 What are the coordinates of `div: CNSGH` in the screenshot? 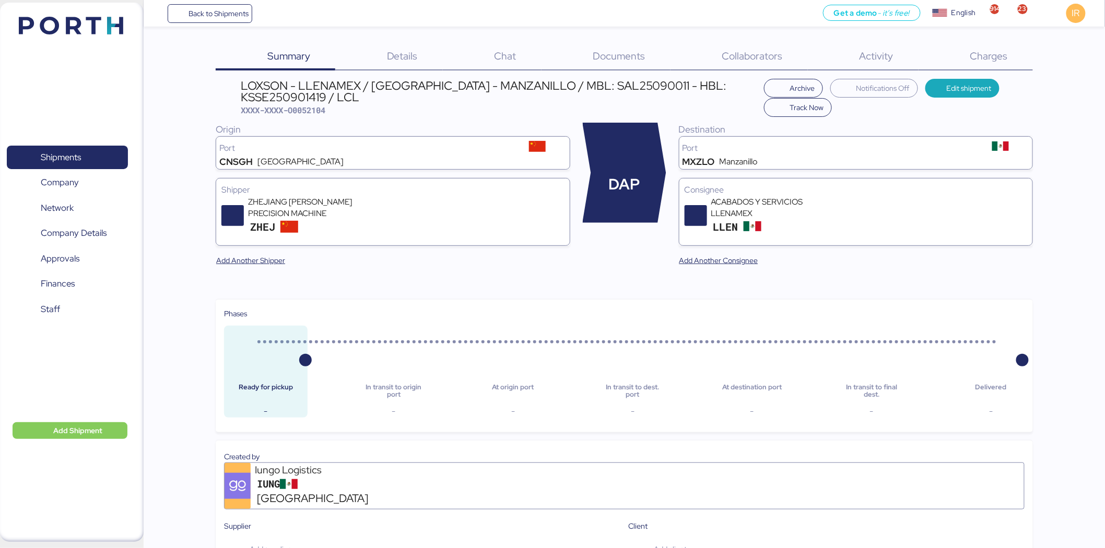 It's located at (236, 162).